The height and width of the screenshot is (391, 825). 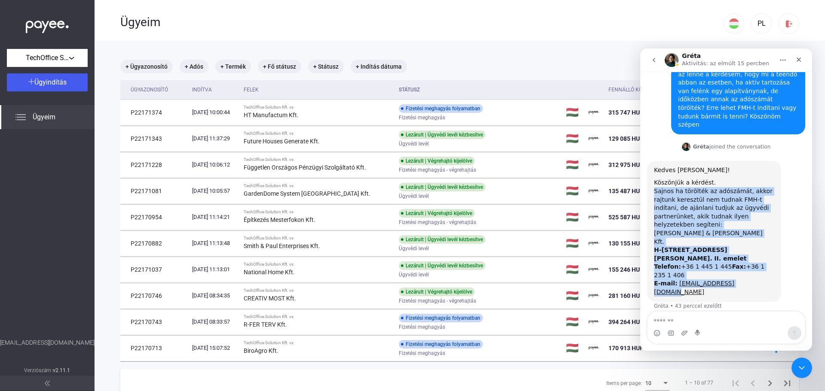 I want to click on img: Profile image for Gréta, so click(x=46, y=98).